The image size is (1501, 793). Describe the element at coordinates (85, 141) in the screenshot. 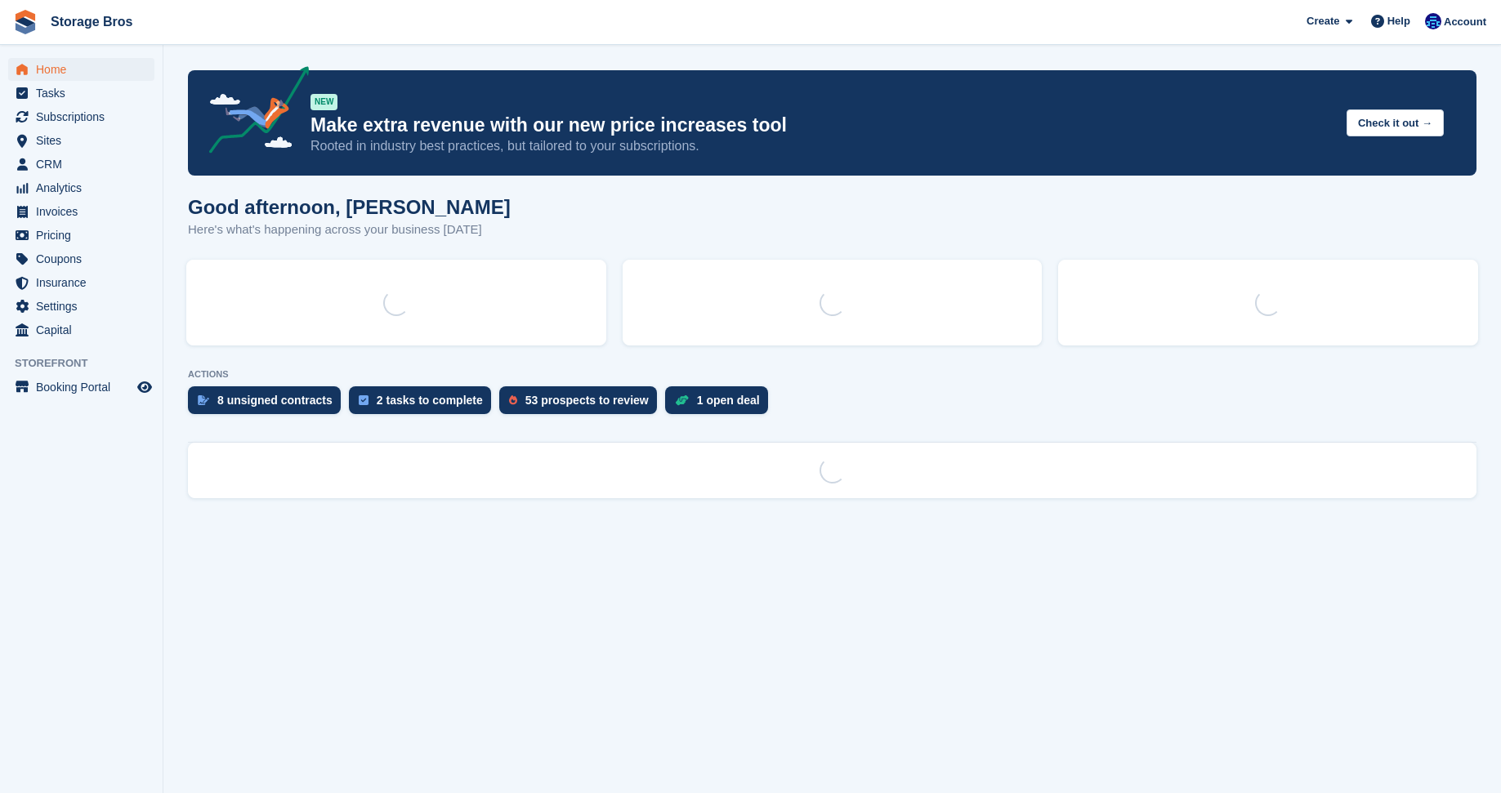

I see `span: Sites` at that location.